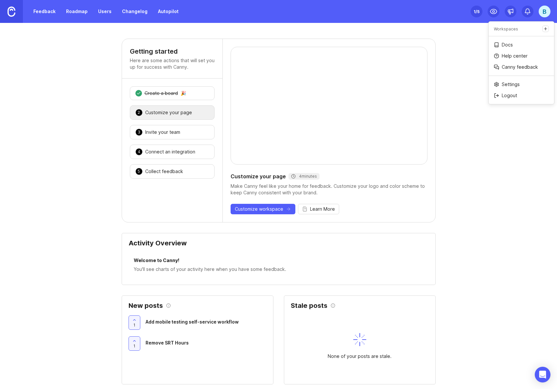  Describe the element at coordinates (545, 29) in the screenshot. I see `a: Create a new workspace` at that location.